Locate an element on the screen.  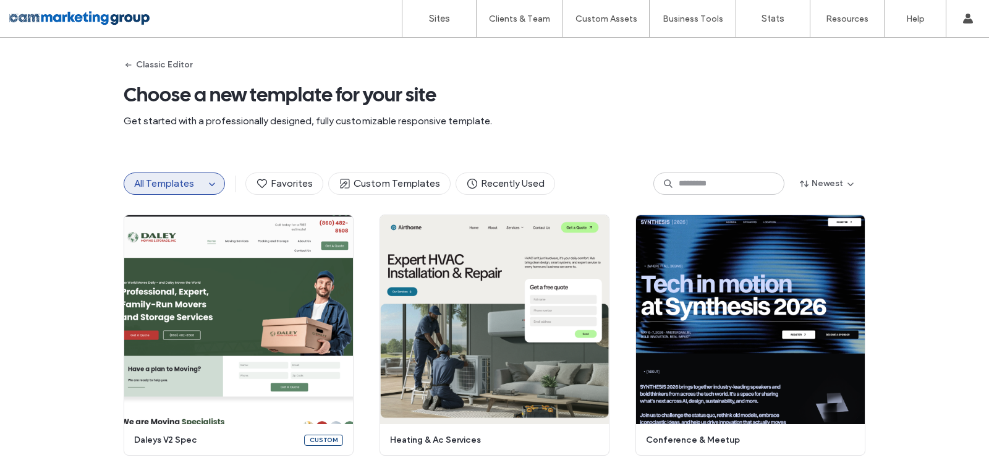
span: Get started with a professionally designed, fully customizable responsive template. is located at coordinates (495, 121).